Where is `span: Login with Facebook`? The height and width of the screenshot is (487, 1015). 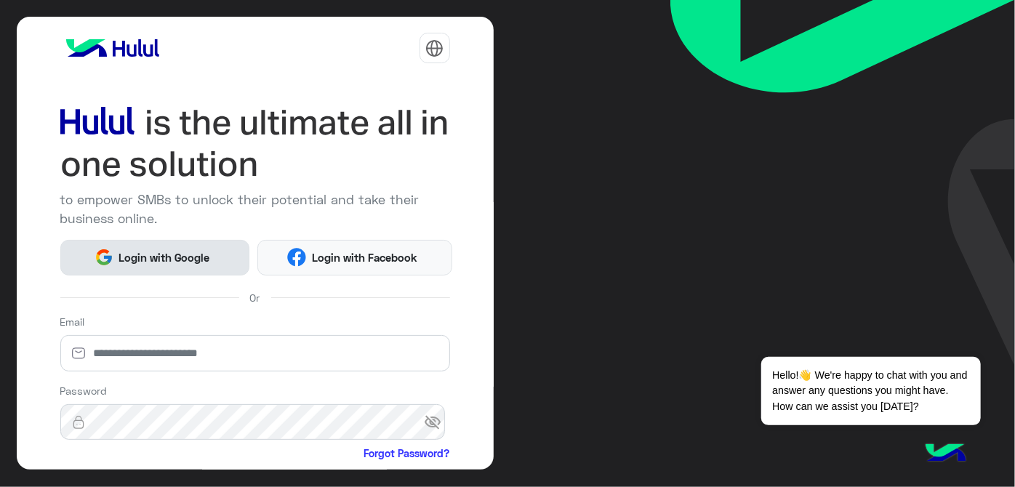
span: Login with Facebook is located at coordinates (364, 257).